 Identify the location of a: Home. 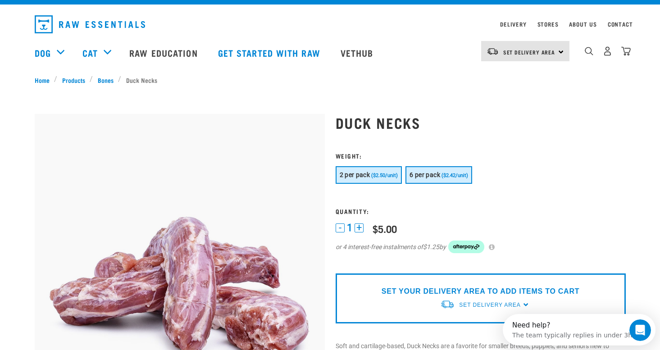
(45, 80).